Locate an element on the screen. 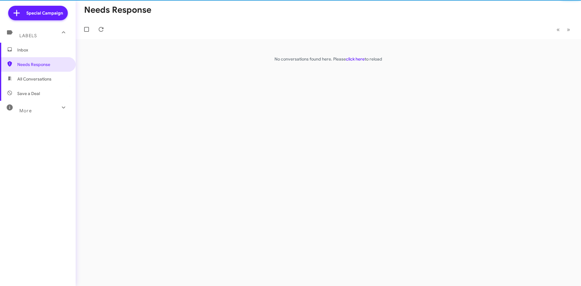 Image resolution: width=581 pixels, height=286 pixels. span: Inbox is located at coordinates (43, 50).